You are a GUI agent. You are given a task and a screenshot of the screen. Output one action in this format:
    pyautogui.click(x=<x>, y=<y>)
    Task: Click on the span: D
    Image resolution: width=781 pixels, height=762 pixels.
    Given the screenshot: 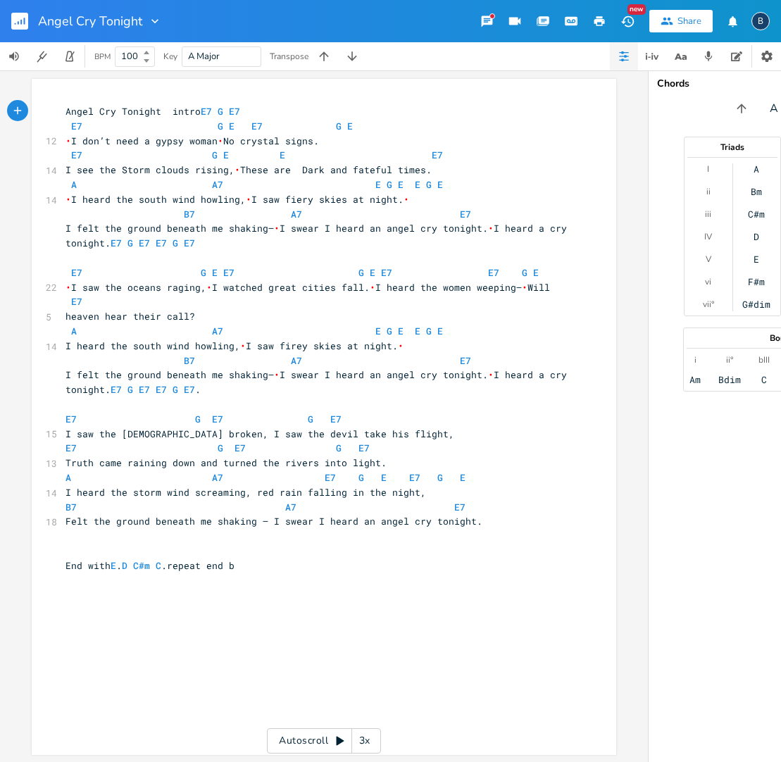 What is the action you would take?
    pyautogui.click(x=125, y=565)
    